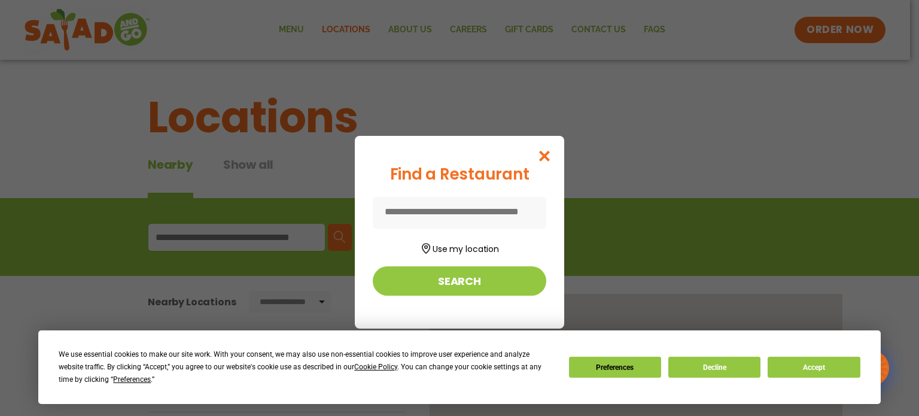 This screenshot has height=416, width=919. Describe the element at coordinates (615, 367) in the screenshot. I see `button: Preferences` at that location.